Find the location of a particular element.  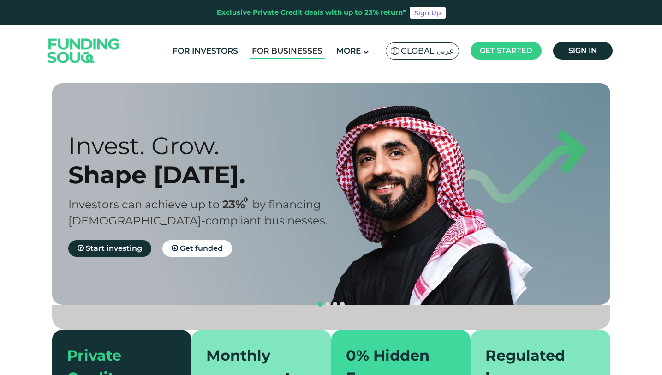

a: Sign Up is located at coordinates (428, 13).